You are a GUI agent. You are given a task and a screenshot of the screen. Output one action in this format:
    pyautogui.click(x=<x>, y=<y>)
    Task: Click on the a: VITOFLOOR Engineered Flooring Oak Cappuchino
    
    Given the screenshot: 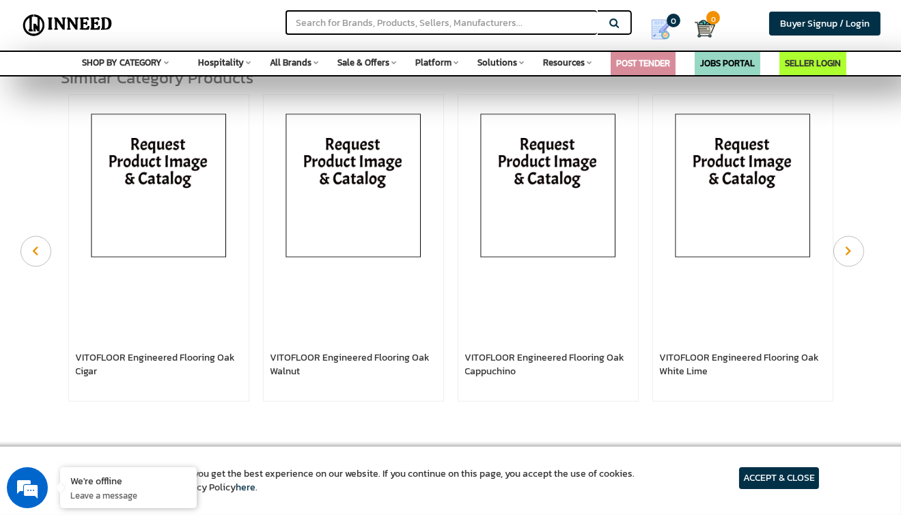 What is the action you would take?
    pyautogui.click(x=548, y=365)
    